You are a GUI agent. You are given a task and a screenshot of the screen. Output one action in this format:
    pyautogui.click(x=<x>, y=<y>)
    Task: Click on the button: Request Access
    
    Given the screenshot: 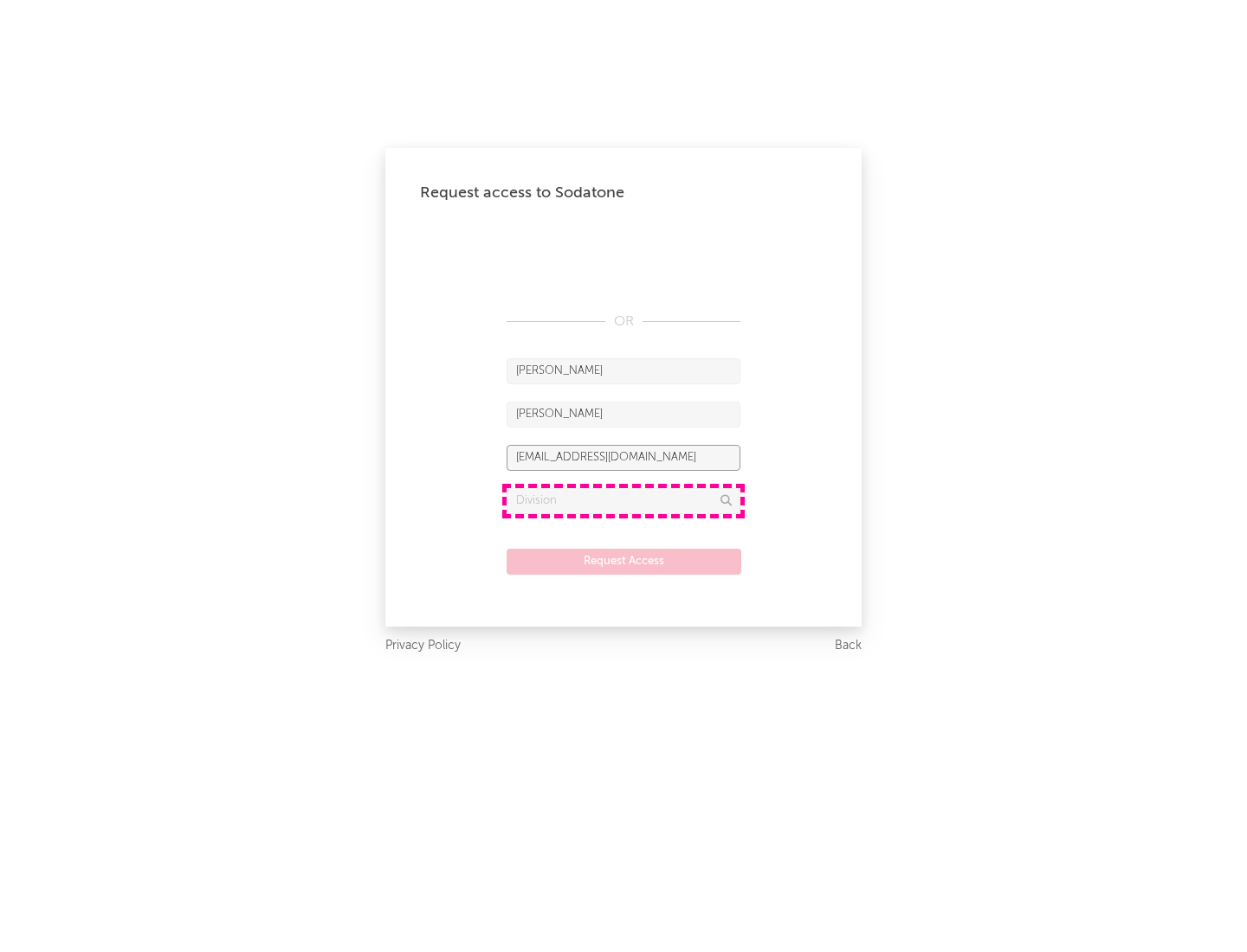 What is the action you would take?
    pyautogui.click(x=624, y=562)
    